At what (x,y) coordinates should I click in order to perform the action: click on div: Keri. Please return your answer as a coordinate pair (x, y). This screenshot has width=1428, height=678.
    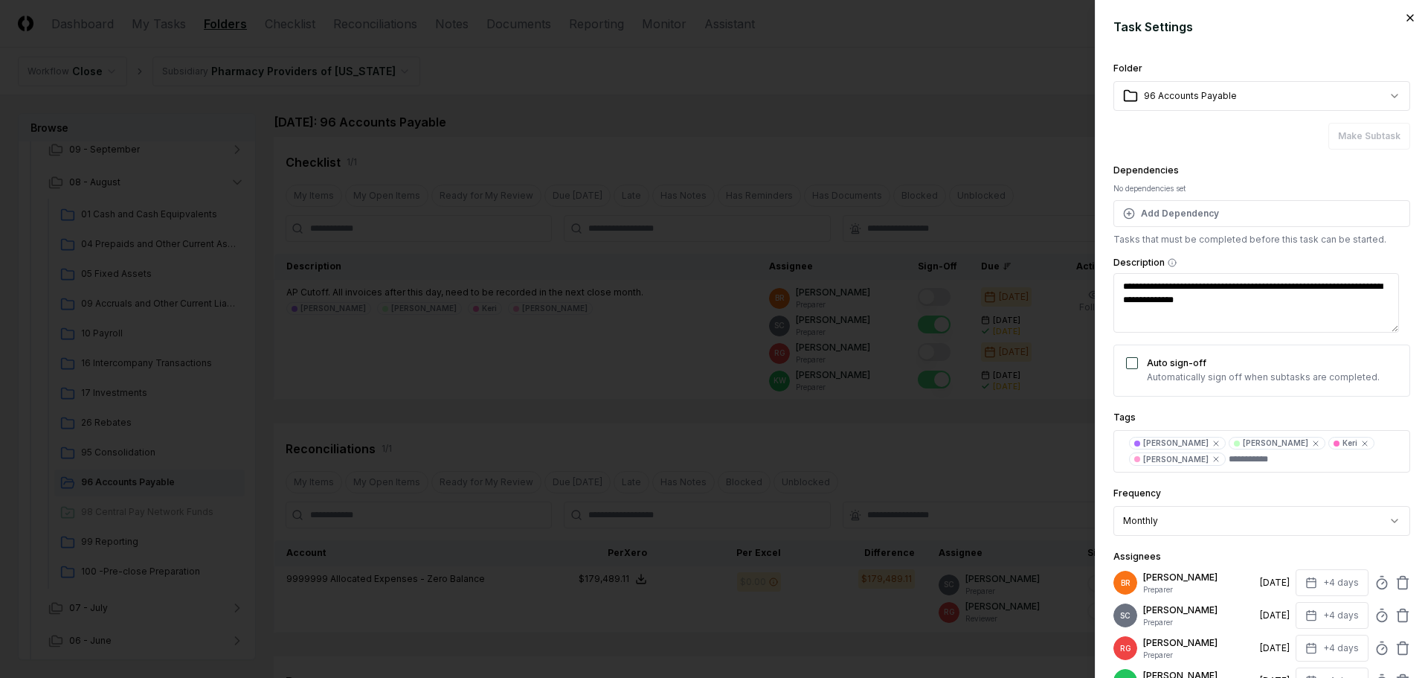
    Looking at the image, I should click on (1356, 443).